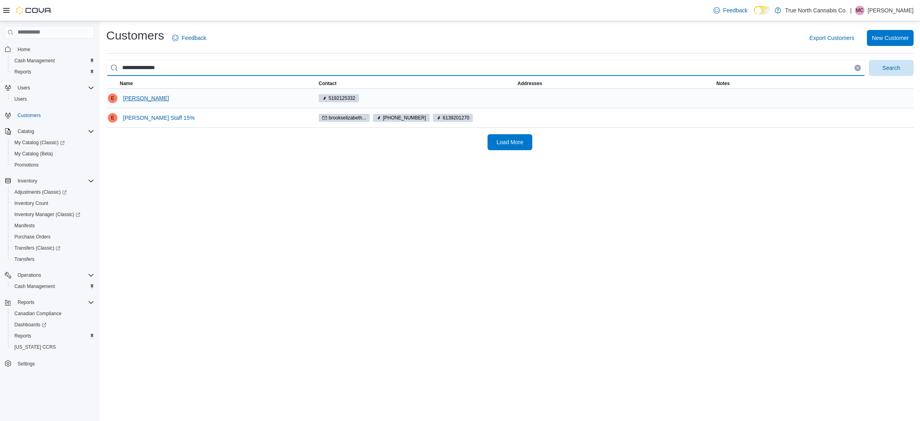 This screenshot has width=920, height=421. What do you see at coordinates (890, 38) in the screenshot?
I see `button: New Customer` at bounding box center [890, 38].